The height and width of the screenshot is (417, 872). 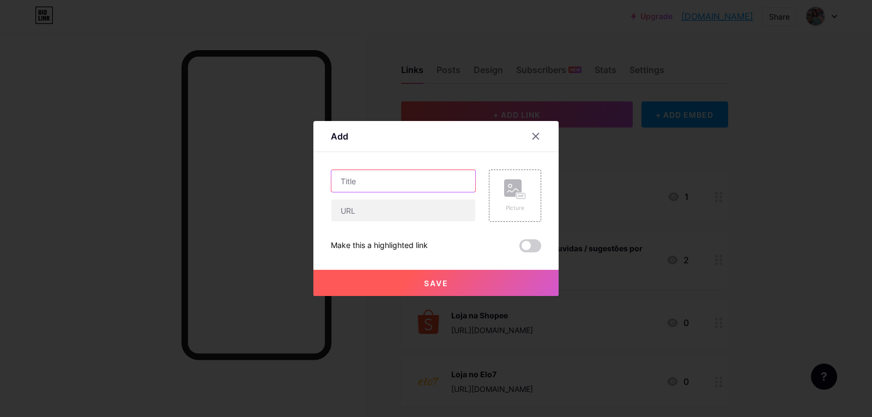 What do you see at coordinates (436, 283) in the screenshot?
I see `button: Save` at bounding box center [436, 283].